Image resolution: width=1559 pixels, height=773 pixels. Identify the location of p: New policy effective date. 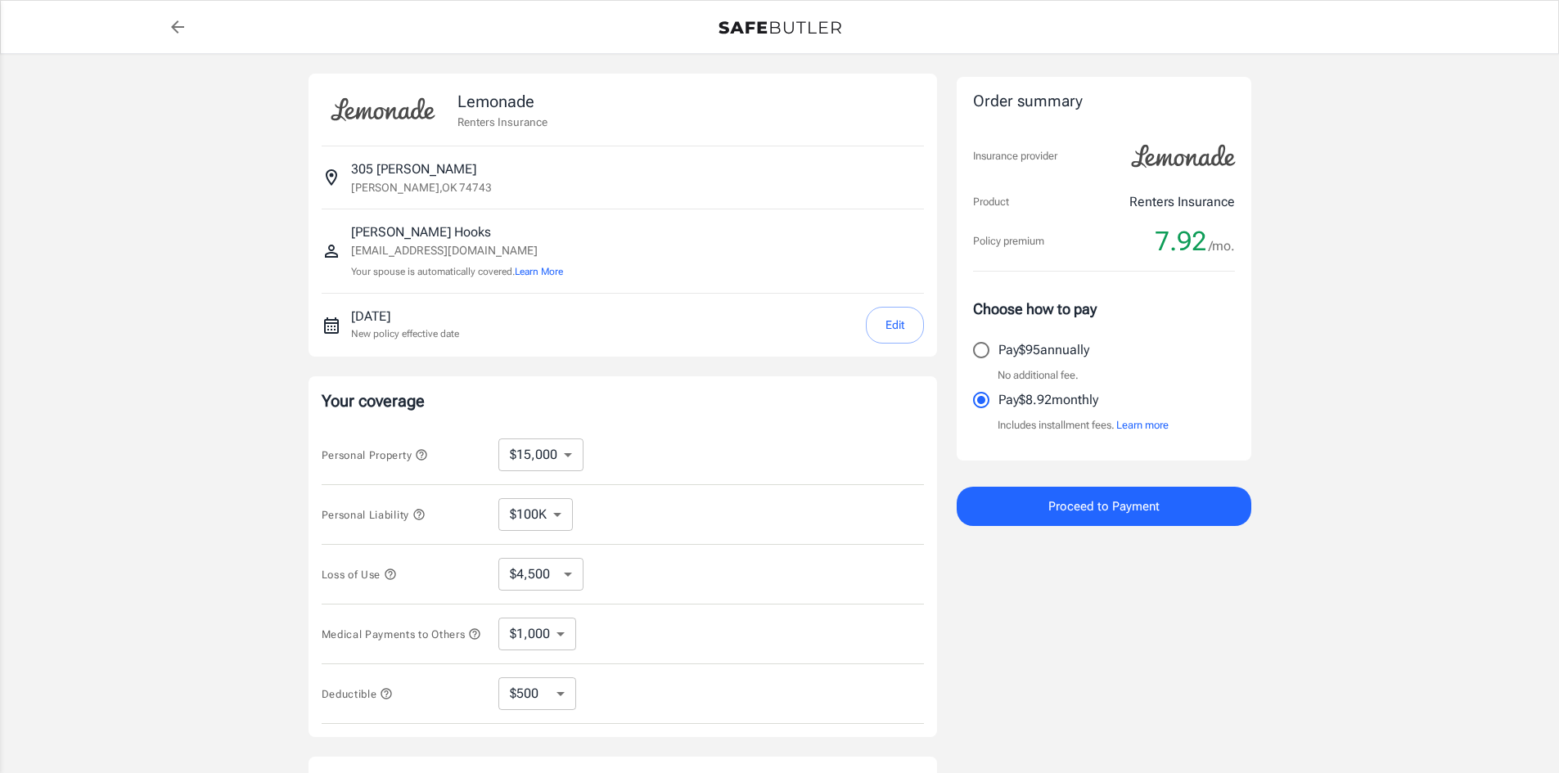
(405, 334).